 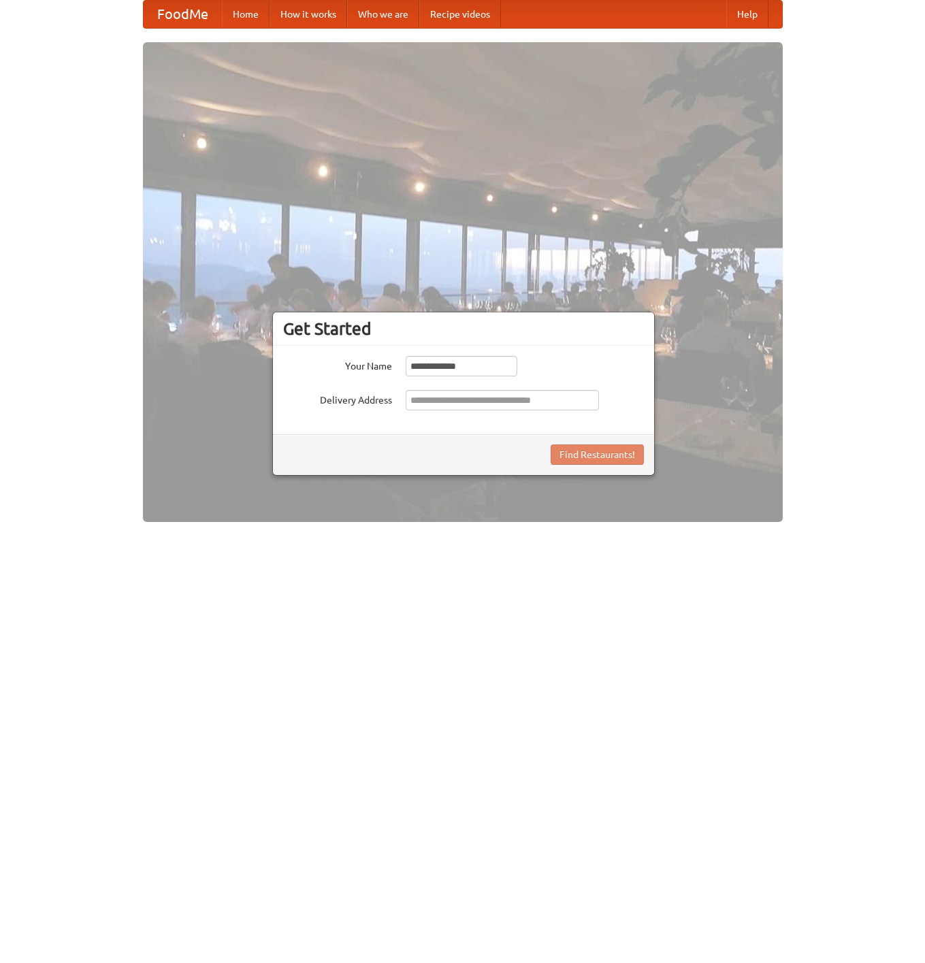 What do you see at coordinates (182, 14) in the screenshot?
I see `a: FoodMe` at bounding box center [182, 14].